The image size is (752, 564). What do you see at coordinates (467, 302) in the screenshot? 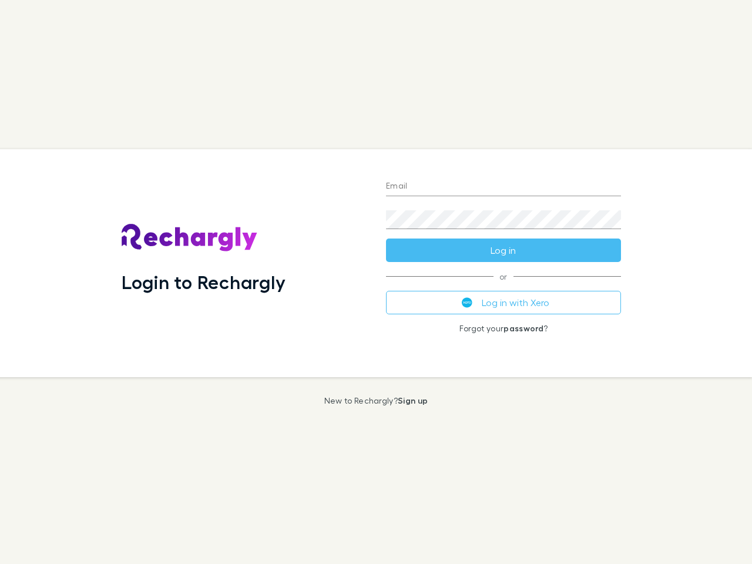
I see `img: Xero's logo` at bounding box center [467, 302].